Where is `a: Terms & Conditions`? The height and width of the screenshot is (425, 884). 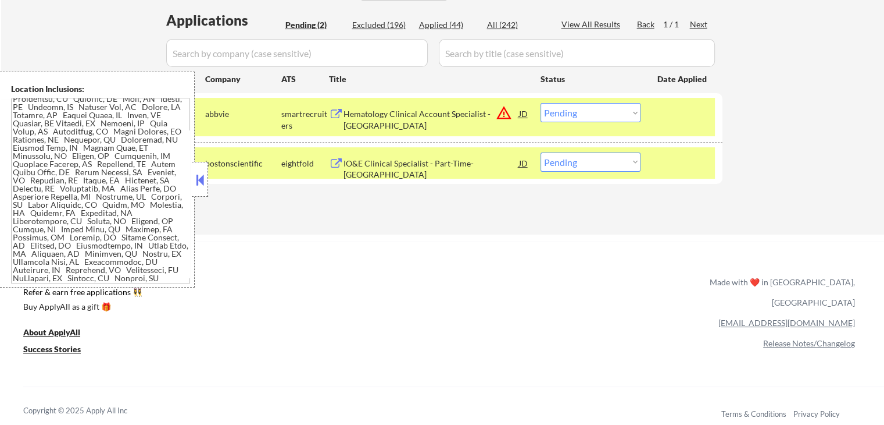
a: Terms & Conditions is located at coordinates (754, 413).